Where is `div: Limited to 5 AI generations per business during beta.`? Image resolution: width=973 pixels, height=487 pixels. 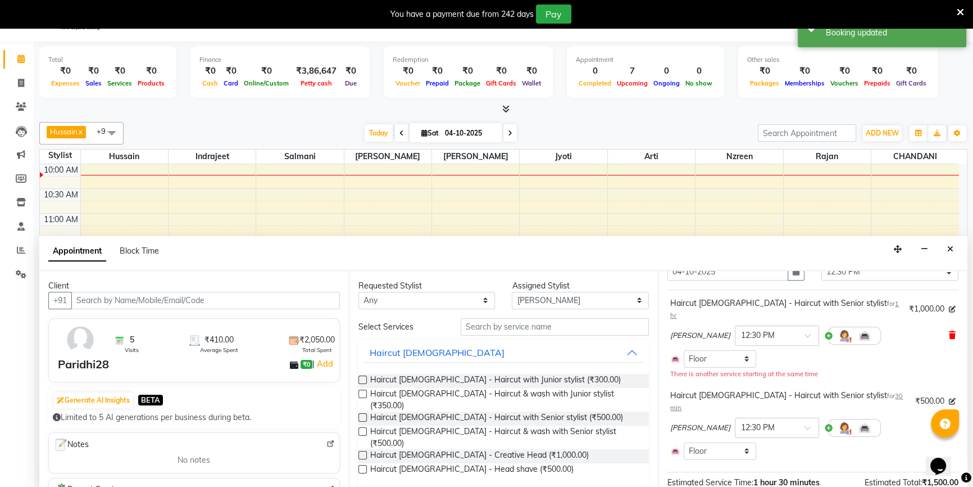
div: Limited to 5 AI generations per business during beta. is located at coordinates (194, 417).